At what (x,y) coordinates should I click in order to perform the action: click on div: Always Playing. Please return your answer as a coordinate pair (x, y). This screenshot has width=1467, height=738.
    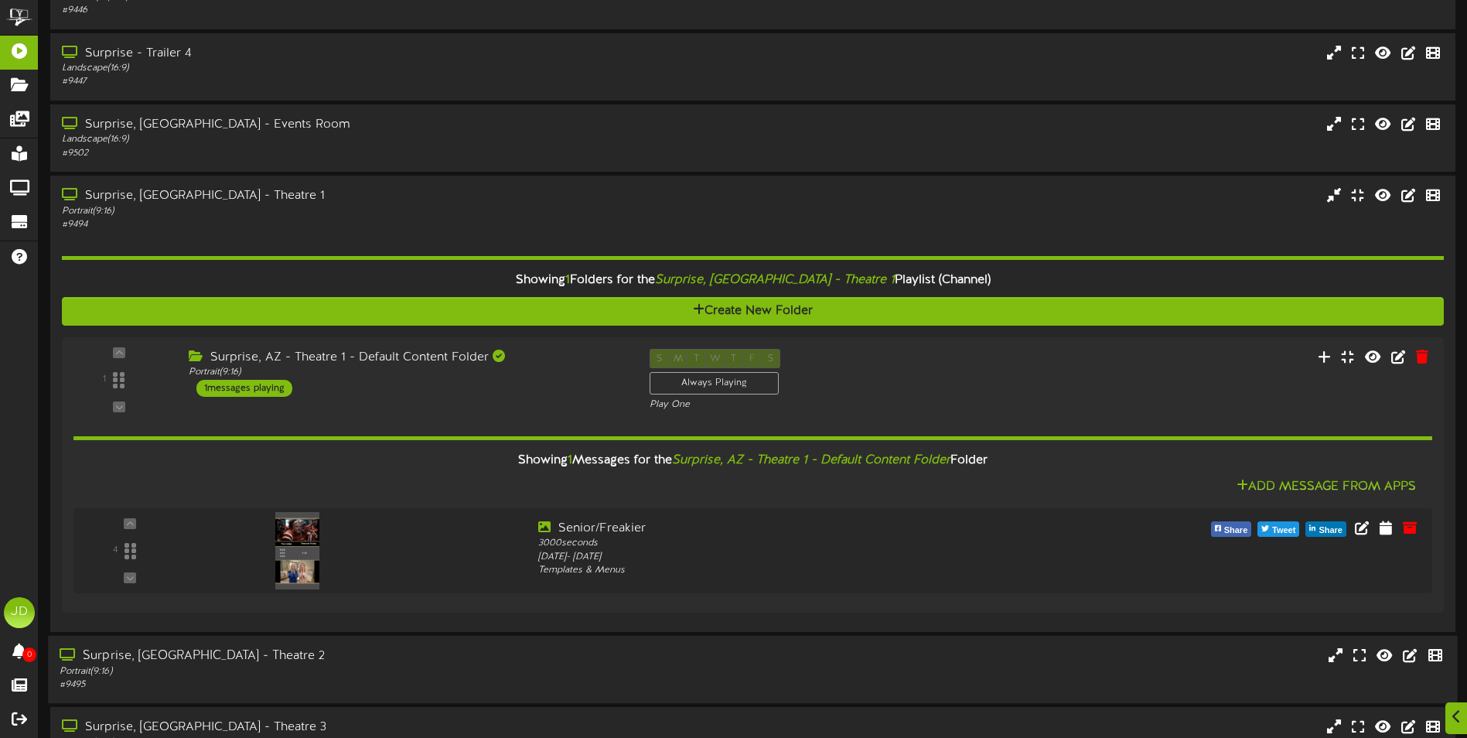
    Looking at the image, I should click on (714, 383).